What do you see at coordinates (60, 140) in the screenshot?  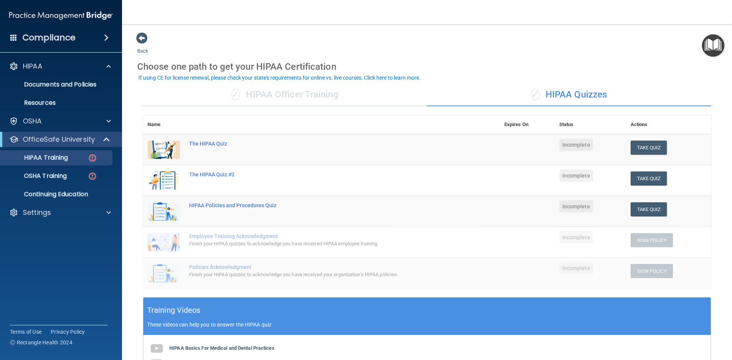 I see `a: OfficeSafe University` at bounding box center [60, 140].